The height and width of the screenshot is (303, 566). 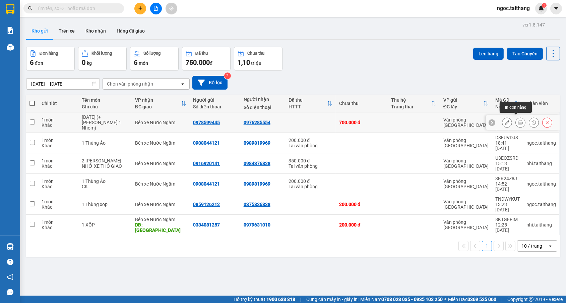 What do you see at coordinates (102, 53) in the screenshot?
I see `div: Khối lượng` at bounding box center [102, 53].